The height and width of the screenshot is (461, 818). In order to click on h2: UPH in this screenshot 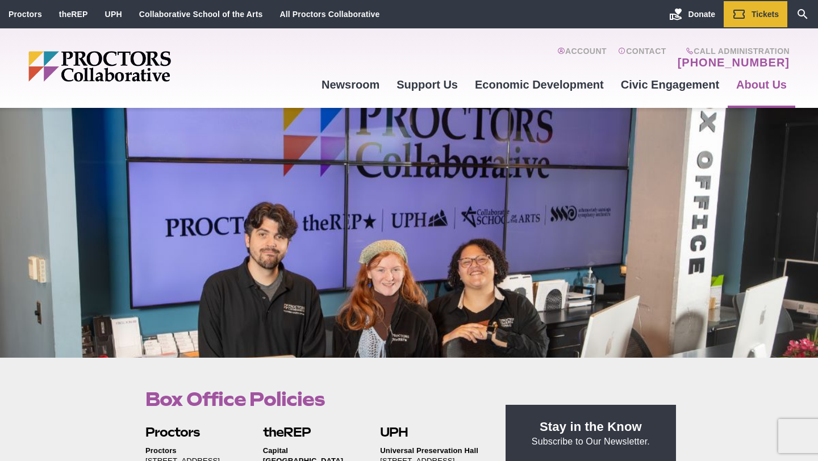, I will do `click(429, 432)`.